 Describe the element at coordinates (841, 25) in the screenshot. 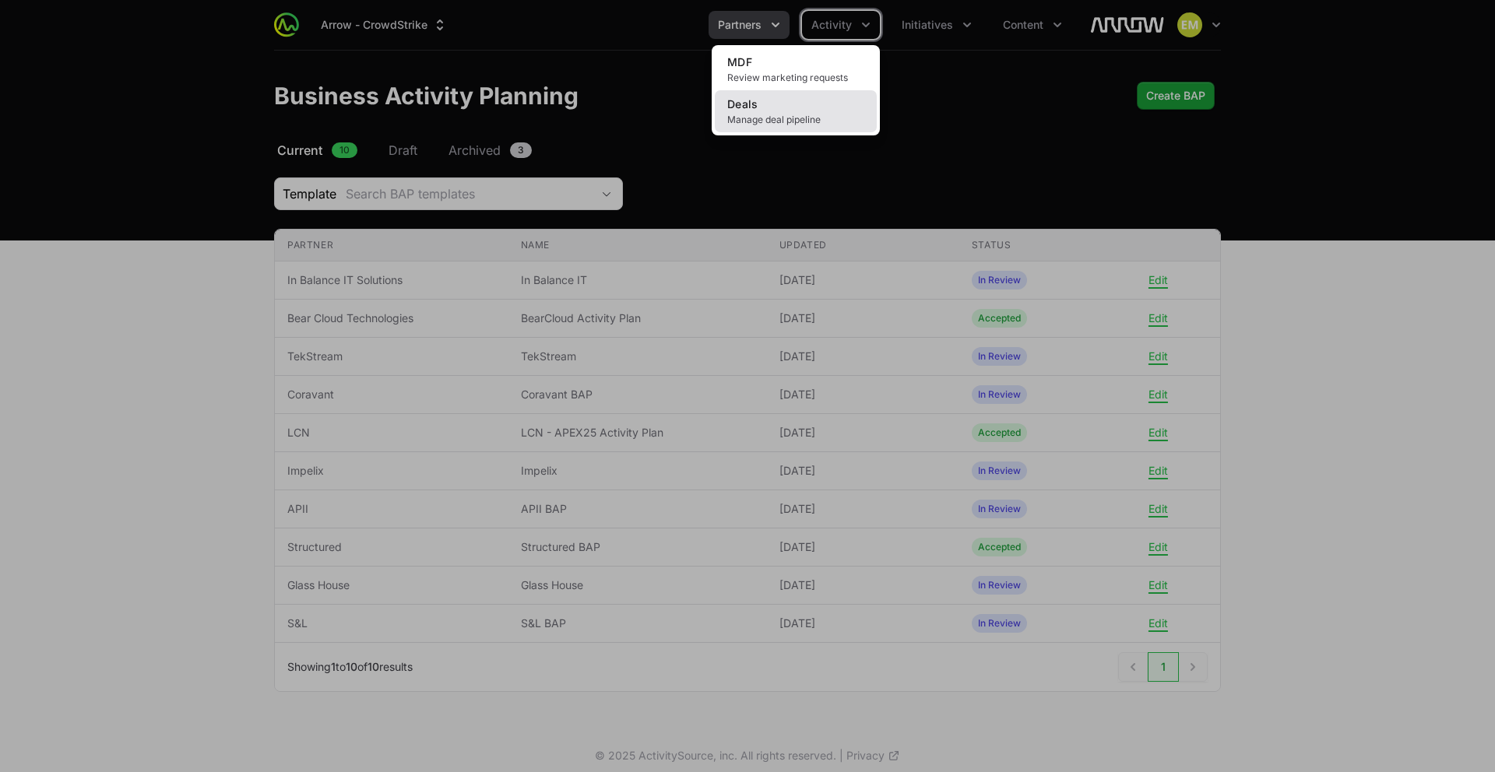

I see `div: Activity menu` at that location.